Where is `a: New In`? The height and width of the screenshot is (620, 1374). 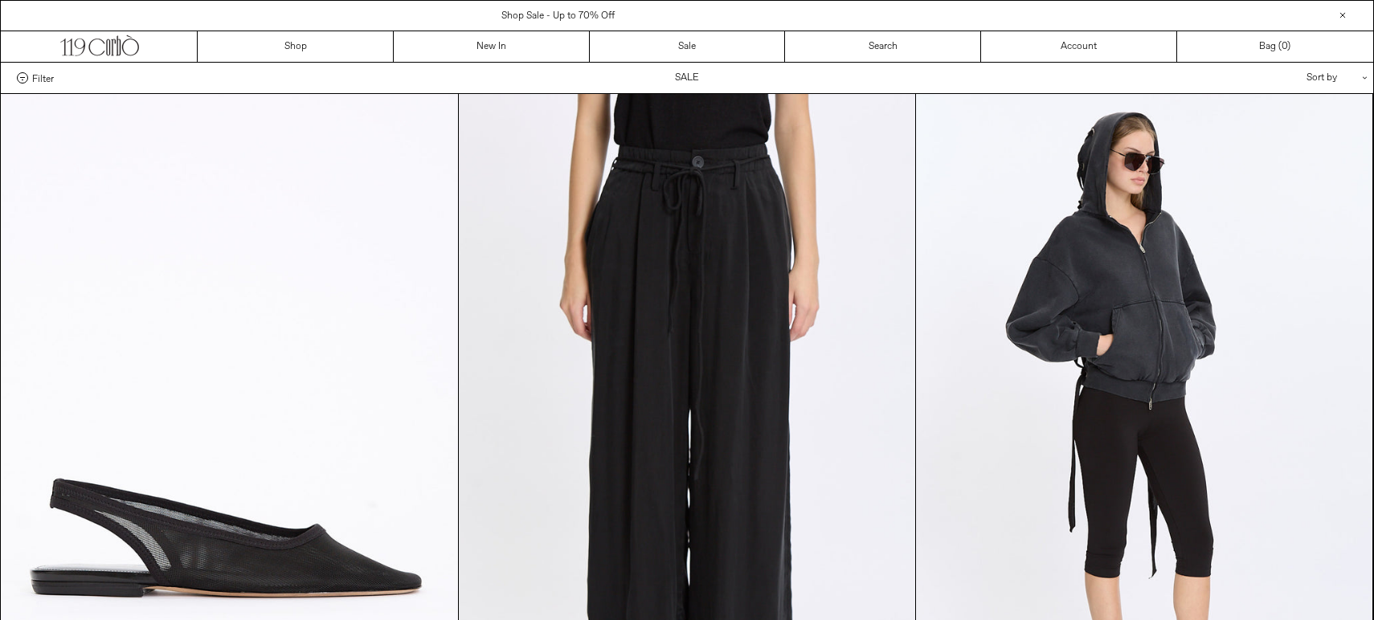 a: New In is located at coordinates (492, 47).